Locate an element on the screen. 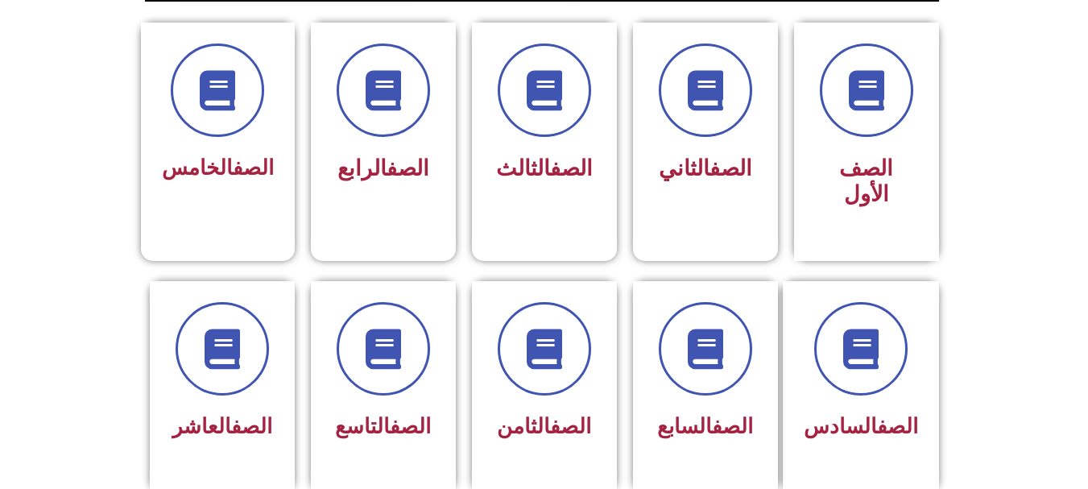 The height and width of the screenshot is (489, 1088). span: العاشر is located at coordinates (222, 426).